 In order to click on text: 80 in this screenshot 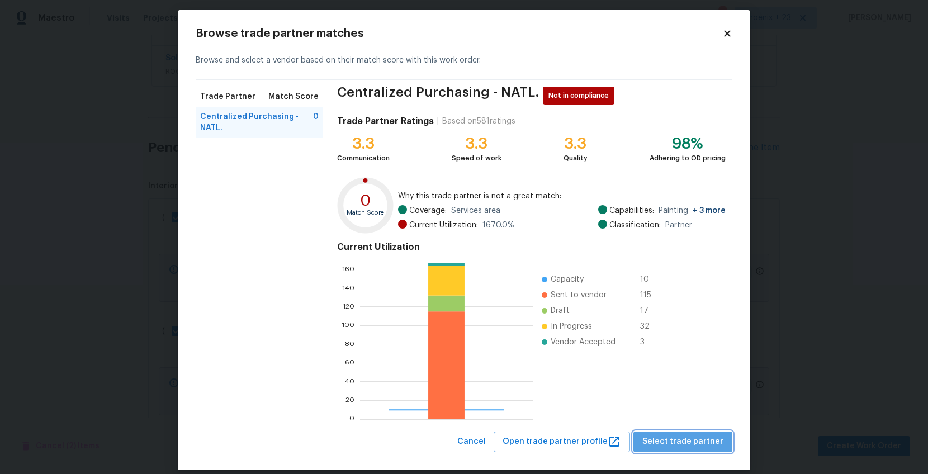, I will do `click(349, 344)`.